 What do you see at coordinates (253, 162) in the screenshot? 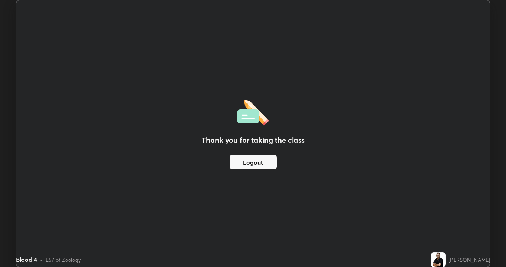
I see `button: Logout` at bounding box center [253, 162].